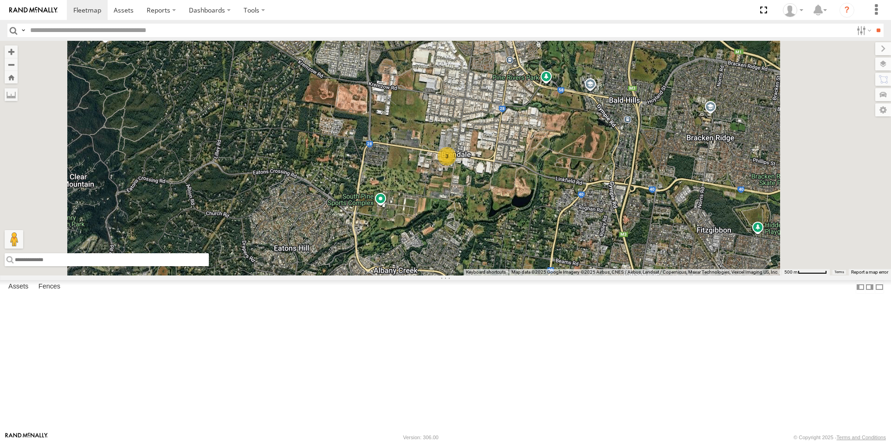 This screenshot has width=891, height=442. Describe the element at coordinates (26, 438) in the screenshot. I see `a: Visit our Website` at that location.